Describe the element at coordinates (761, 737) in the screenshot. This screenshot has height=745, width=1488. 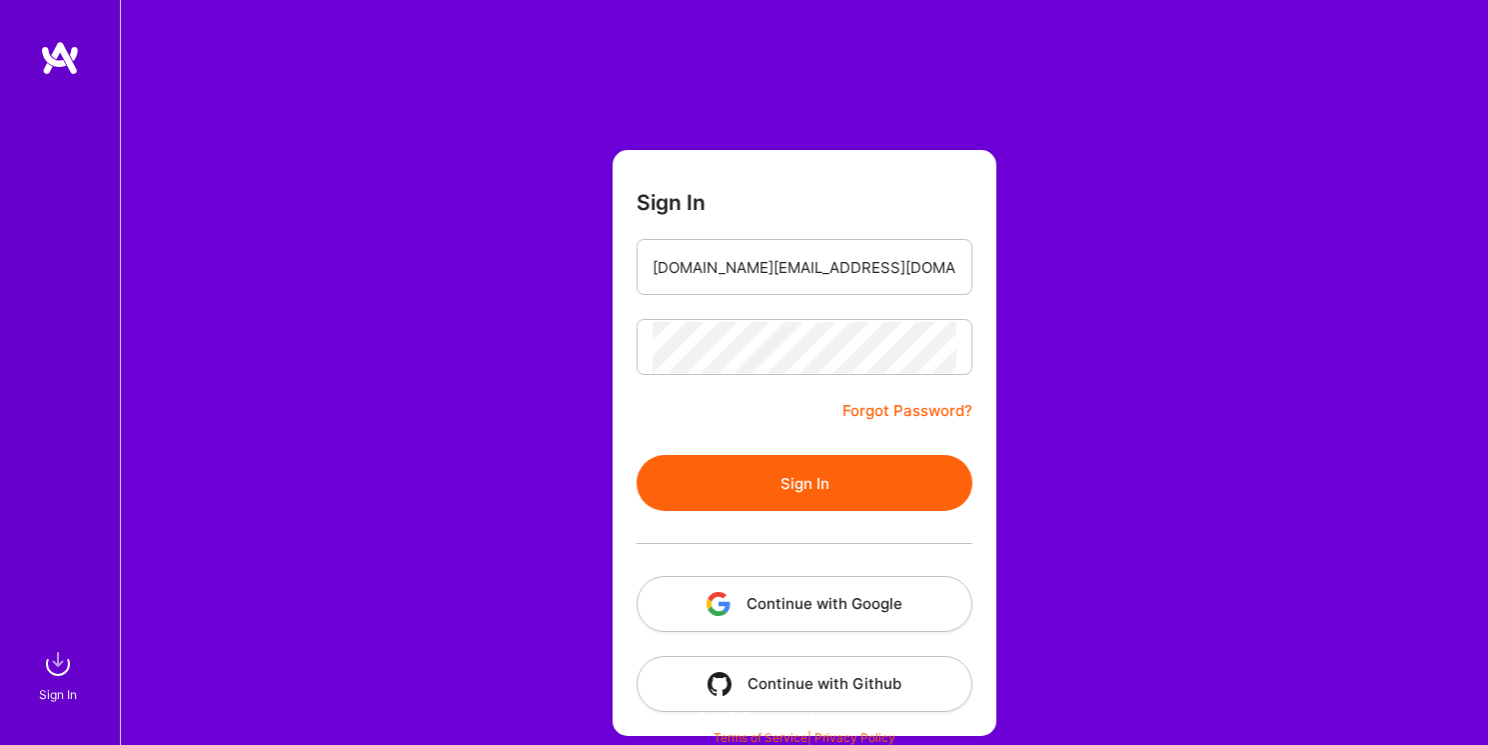
I see `a: Terms of Service` at that location.